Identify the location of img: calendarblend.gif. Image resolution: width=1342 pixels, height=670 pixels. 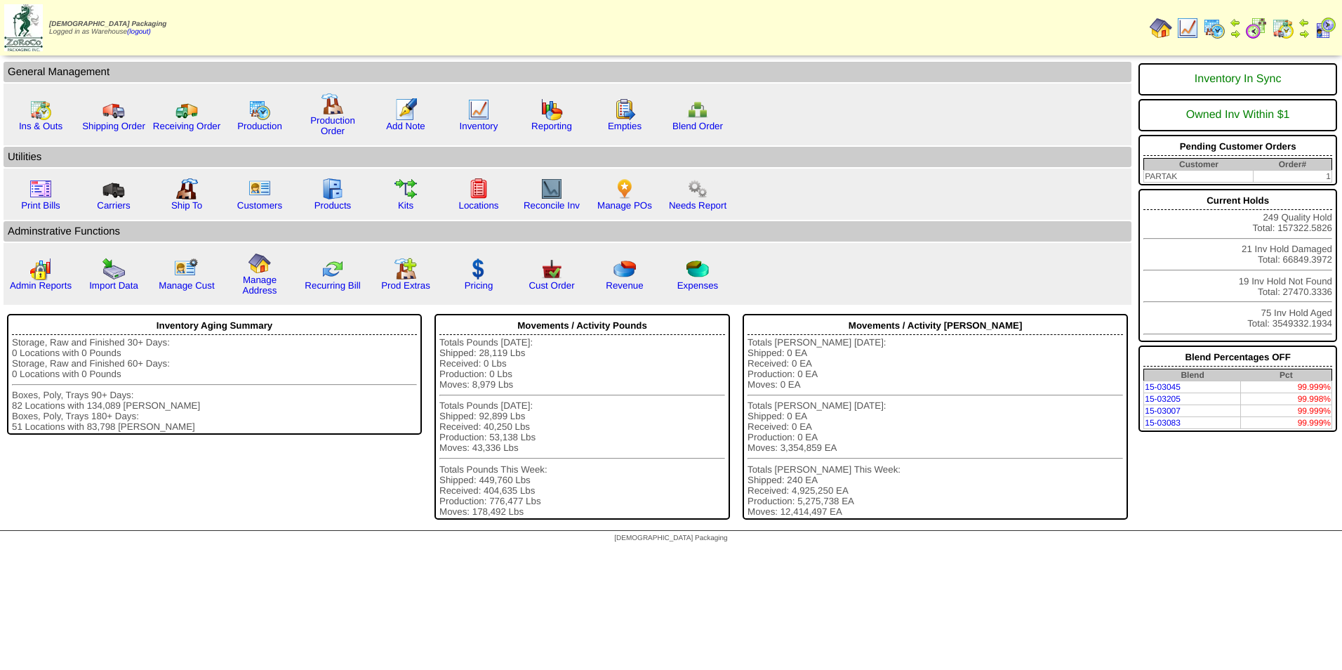
(1256, 28).